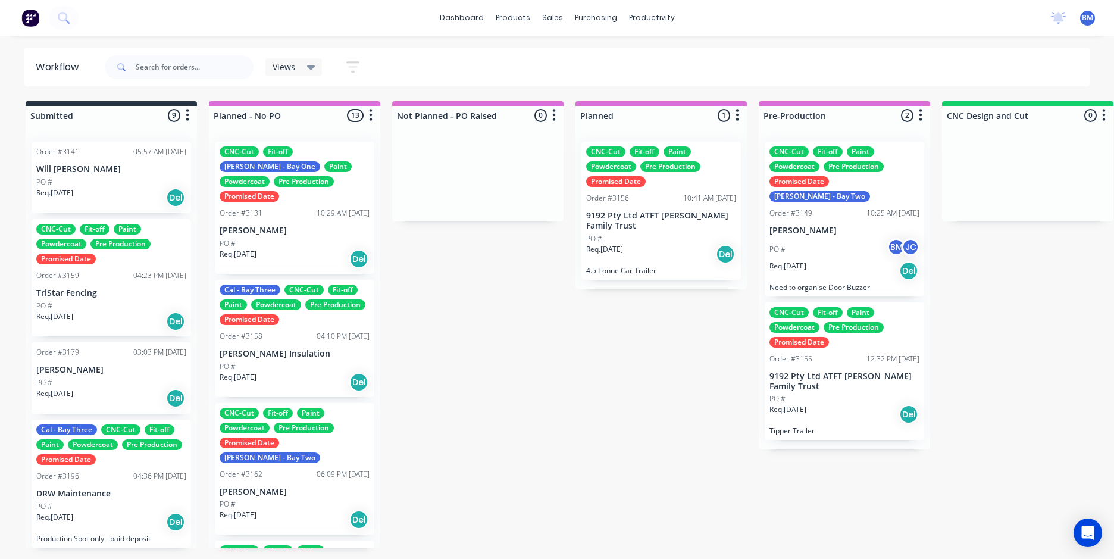 This screenshot has height=559, width=1114. I want to click on div: BM, so click(896, 247).